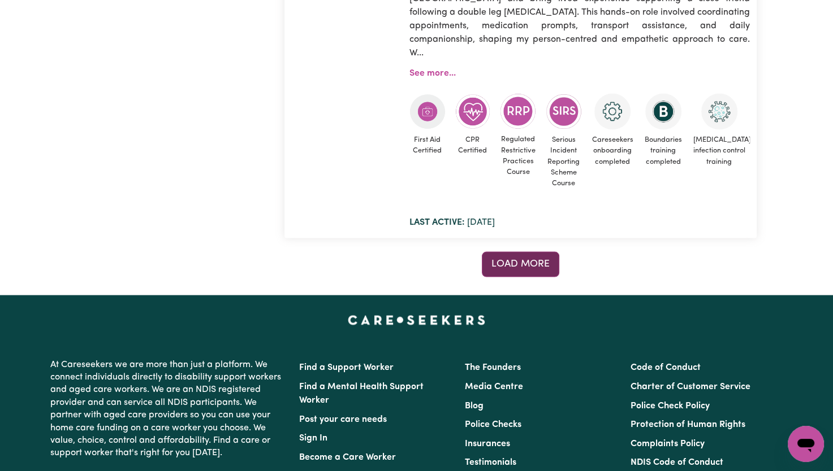 This screenshot has width=833, height=471. Describe the element at coordinates (343, 420) in the screenshot. I see `a: Post your care needs` at that location.